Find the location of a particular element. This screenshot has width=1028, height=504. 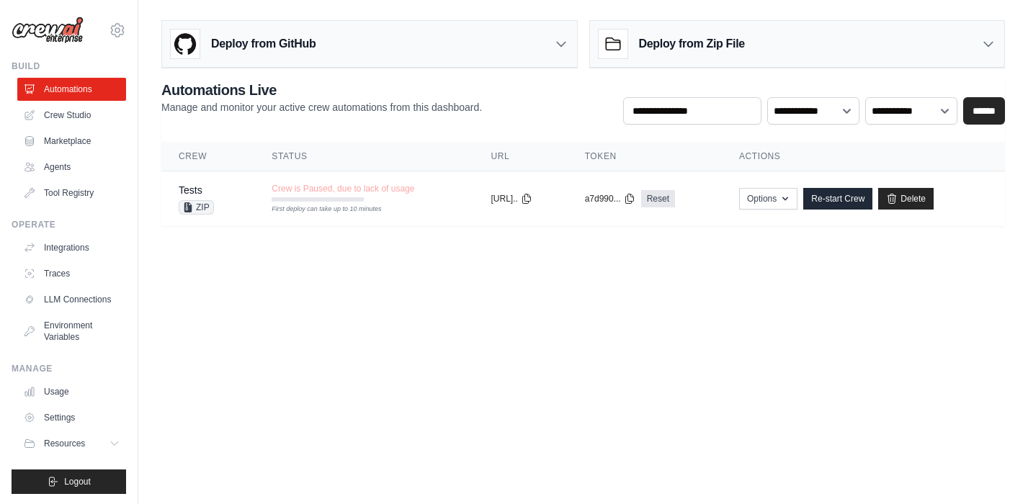

button: Resources is located at coordinates (71, 444).